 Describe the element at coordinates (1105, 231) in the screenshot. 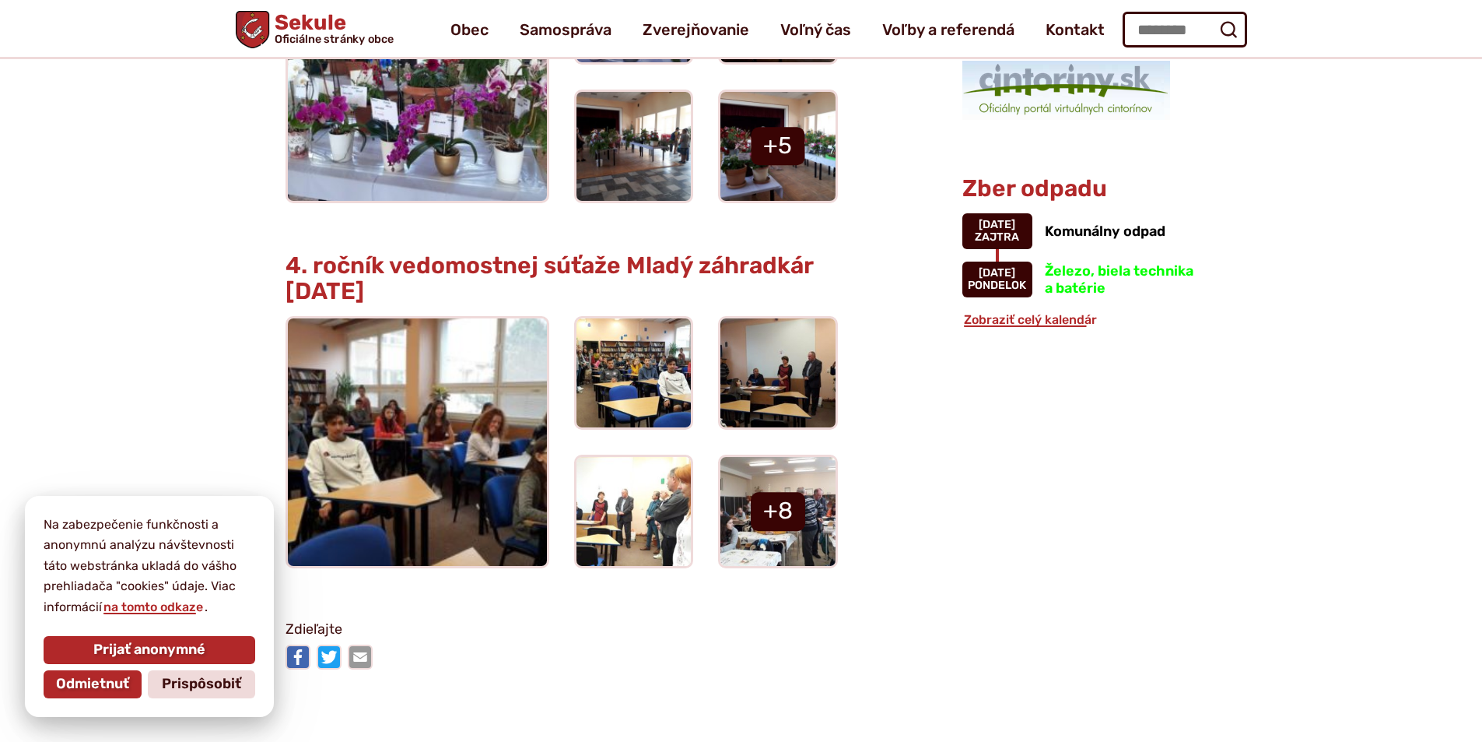

I see `span: Komunálny odpad` at that location.